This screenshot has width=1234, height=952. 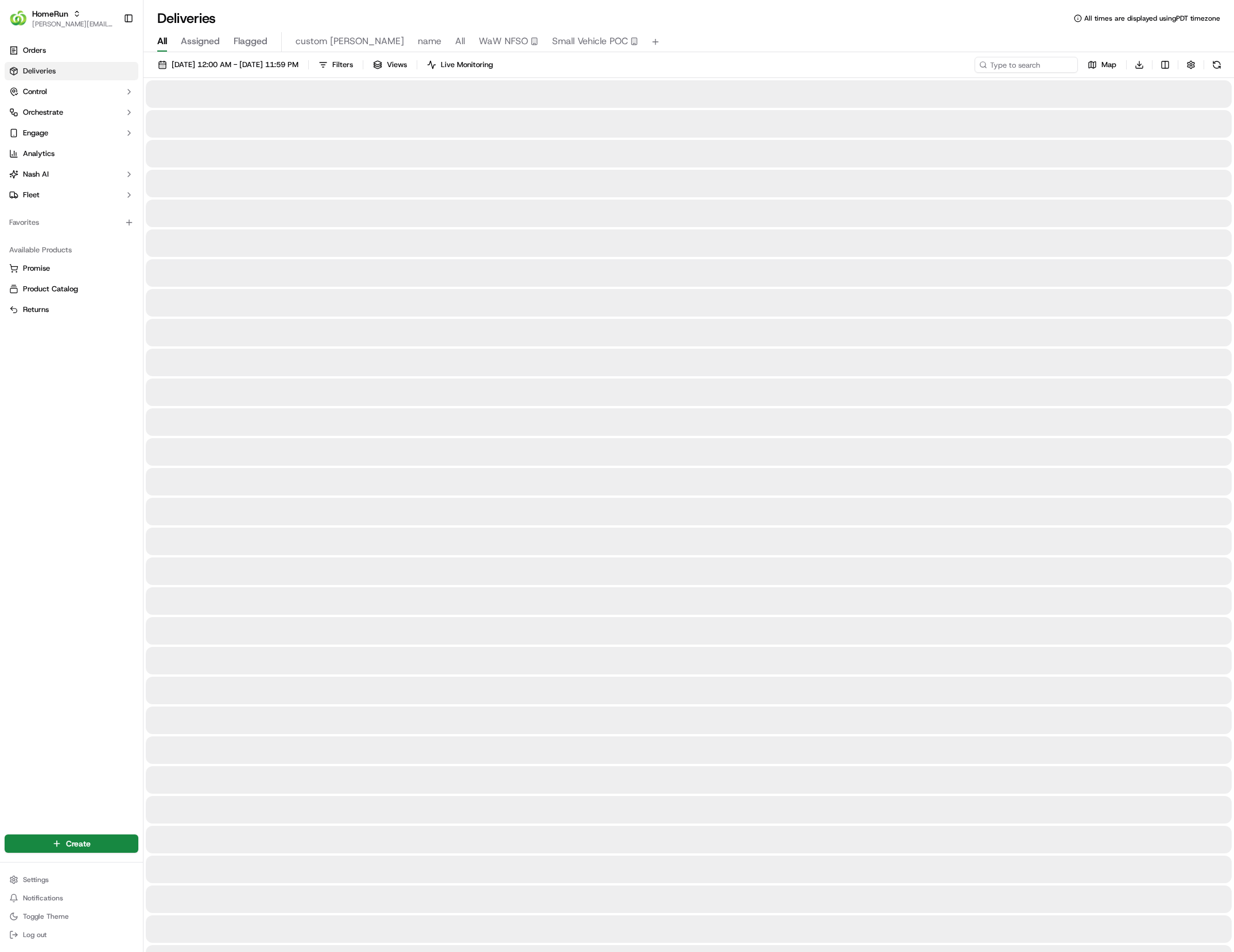 I want to click on span: All times are displayed using PDT timezone, so click(x=1152, y=19).